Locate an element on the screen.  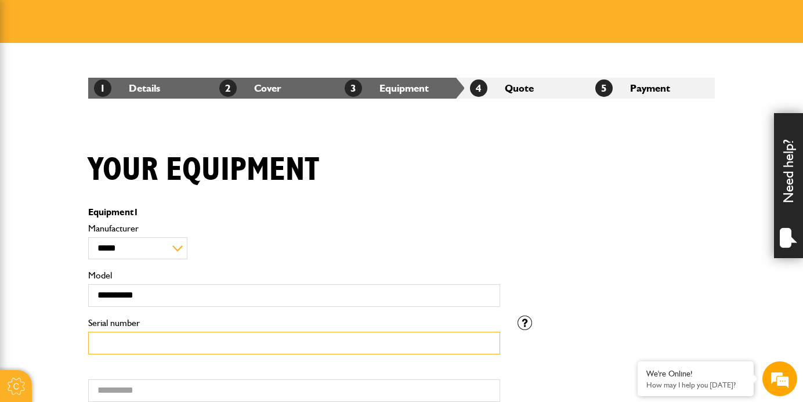
textarea: Type your message and hit 'Enter' is located at coordinates (113, 257).